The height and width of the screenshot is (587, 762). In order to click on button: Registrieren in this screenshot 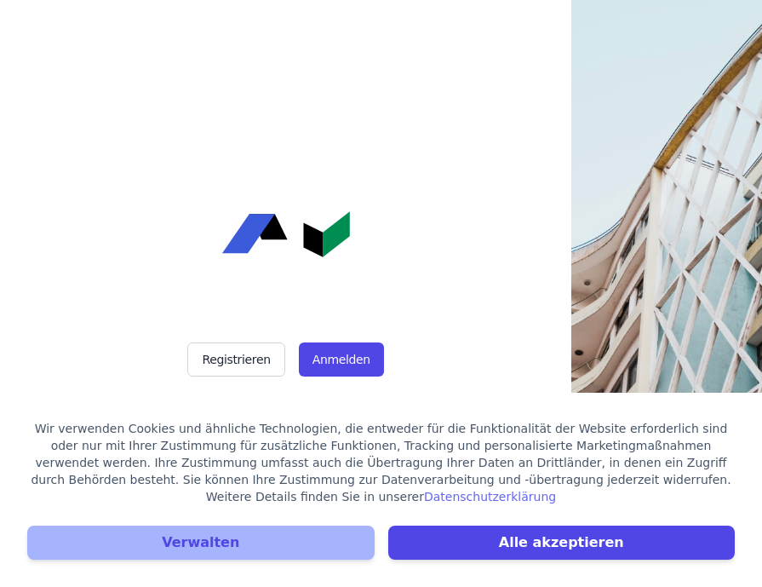, I will do `click(236, 359)`.